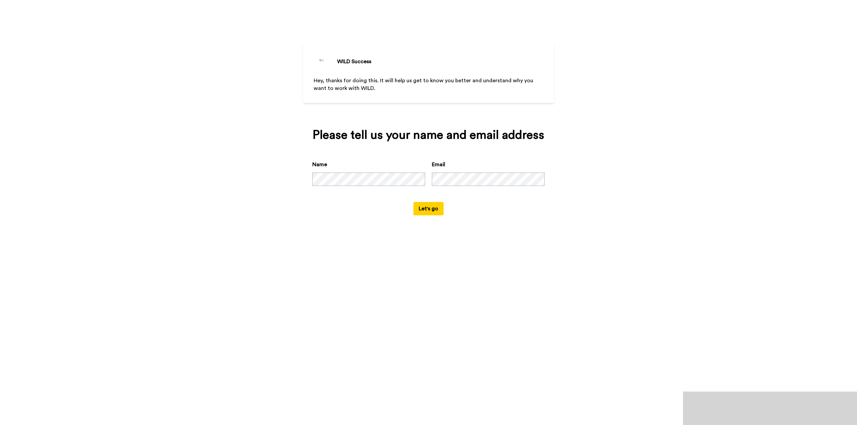  What do you see at coordinates (354, 62) in the screenshot?
I see `div: WILD Success` at bounding box center [354, 62].